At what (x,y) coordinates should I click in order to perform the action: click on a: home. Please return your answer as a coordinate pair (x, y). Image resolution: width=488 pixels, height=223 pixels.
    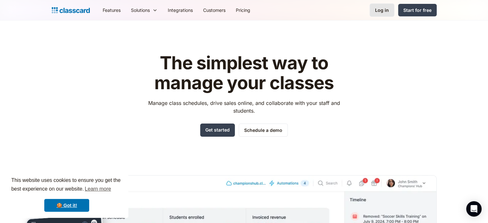
    Looking at the image, I should click on (71, 10).